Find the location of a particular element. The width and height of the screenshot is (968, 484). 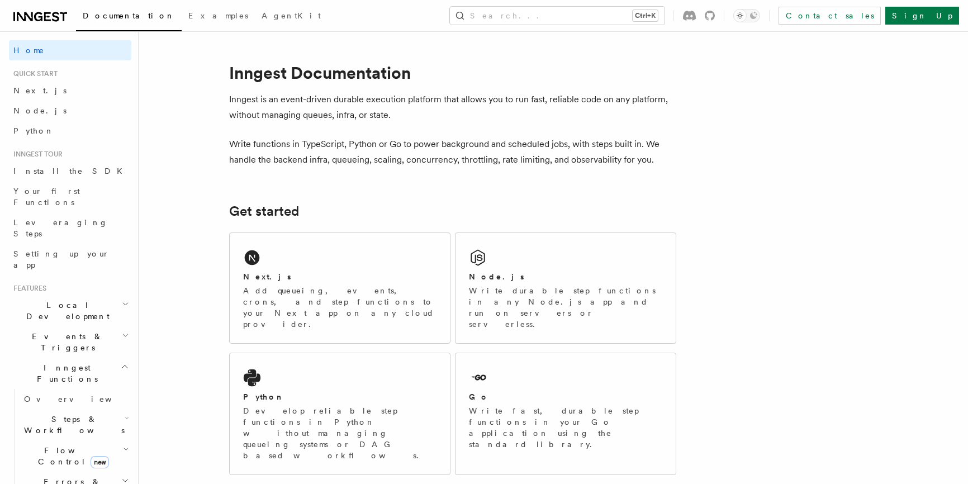

p: Add queueing, events, crons, and step functions to your Next app on any cloud provider. is located at coordinates (340, 307).